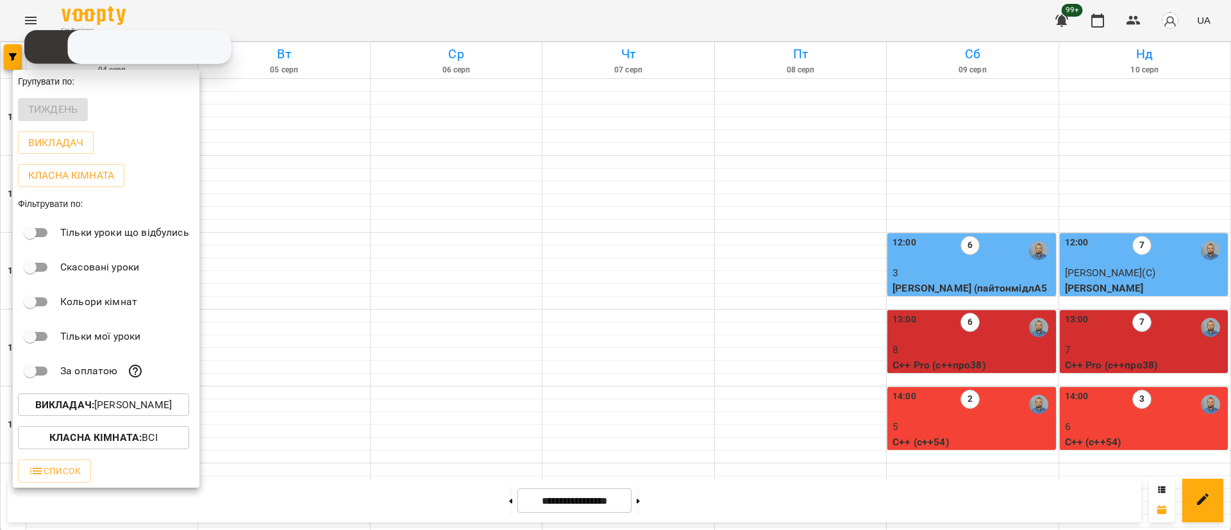 This screenshot has width=1231, height=530. What do you see at coordinates (55, 471) in the screenshot?
I see `button: Список` at bounding box center [55, 471].